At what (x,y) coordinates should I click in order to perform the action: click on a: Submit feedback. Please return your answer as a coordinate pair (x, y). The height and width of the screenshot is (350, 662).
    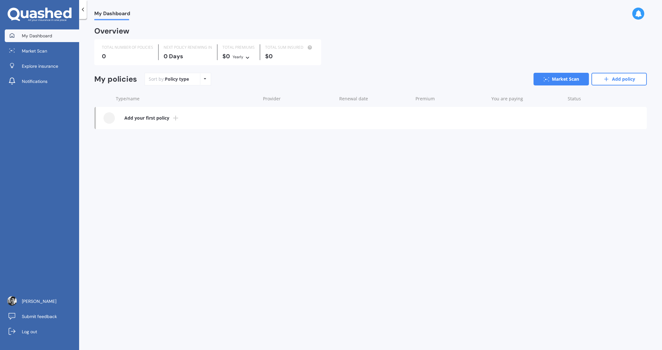
    Looking at the image, I should click on (42, 316).